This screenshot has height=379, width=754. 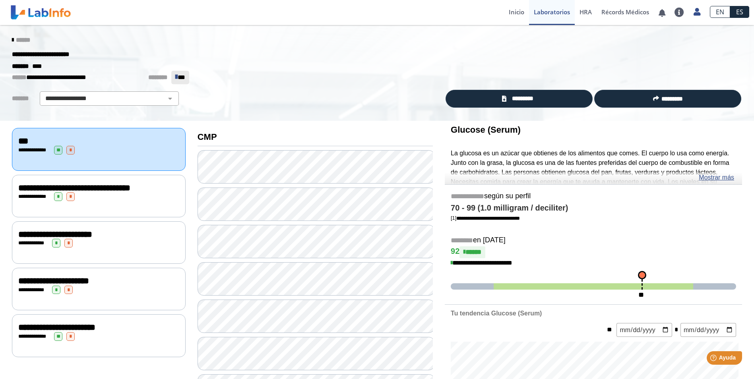 What do you see at coordinates (486, 130) in the screenshot?
I see `b: Glucose (Serum)` at bounding box center [486, 130].